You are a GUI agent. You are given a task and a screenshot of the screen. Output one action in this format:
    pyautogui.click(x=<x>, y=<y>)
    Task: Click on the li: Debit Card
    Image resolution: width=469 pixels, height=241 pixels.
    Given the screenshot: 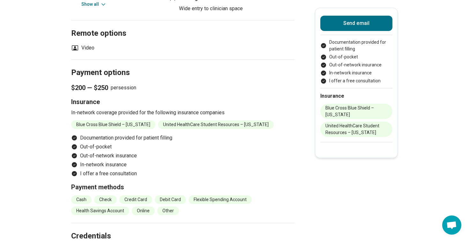 What is the action you would take?
    pyautogui.click(x=170, y=199)
    